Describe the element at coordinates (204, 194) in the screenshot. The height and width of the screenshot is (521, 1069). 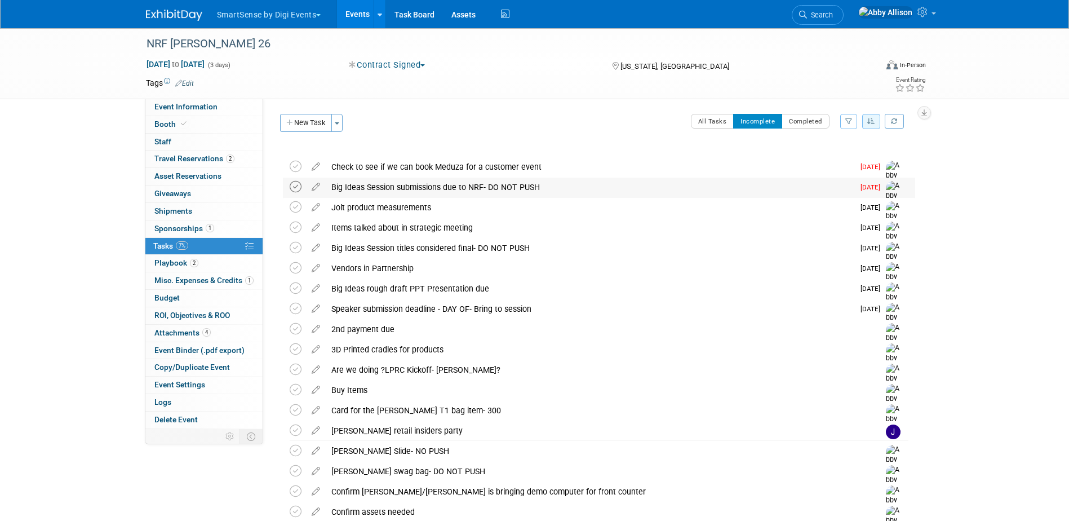
I see `a: Giveaways` at that location.